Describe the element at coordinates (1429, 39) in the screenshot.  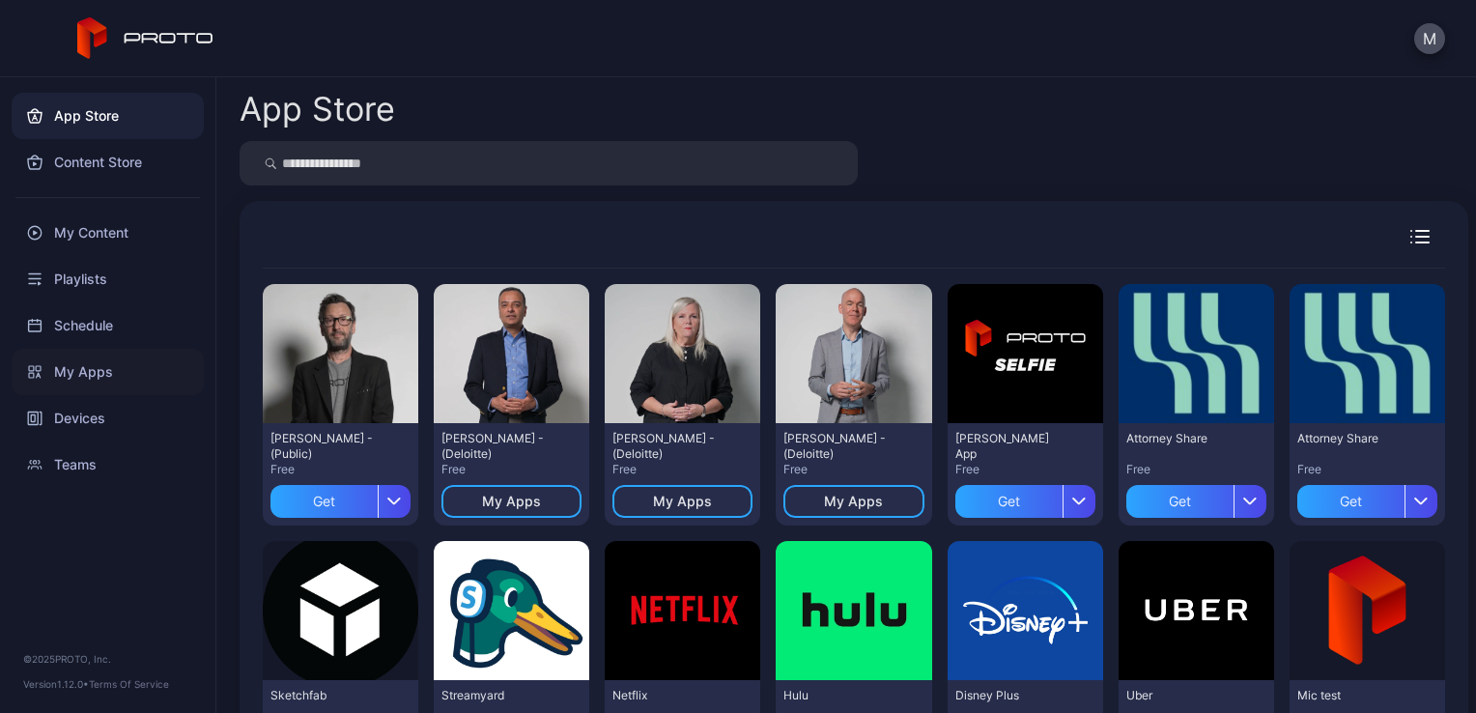
I see `button: M` at that location.